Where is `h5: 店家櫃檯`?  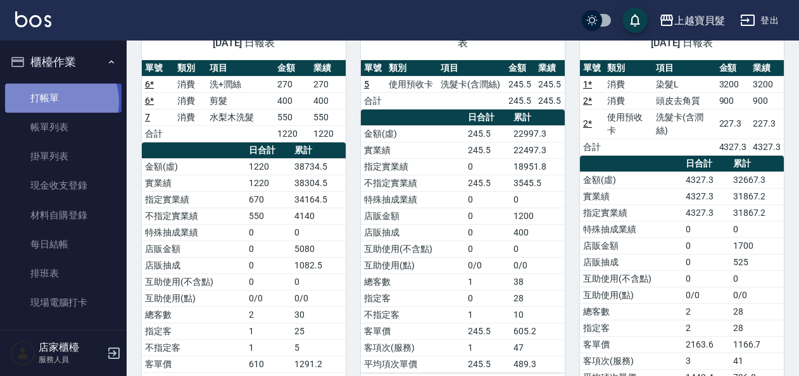
h5: 店家櫃檯 is located at coordinates (71, 348).